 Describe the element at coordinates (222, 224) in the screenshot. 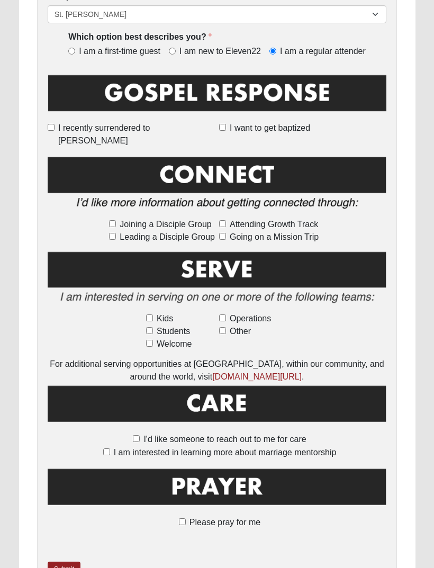

I see `input: Attending Growth Track` at that location.